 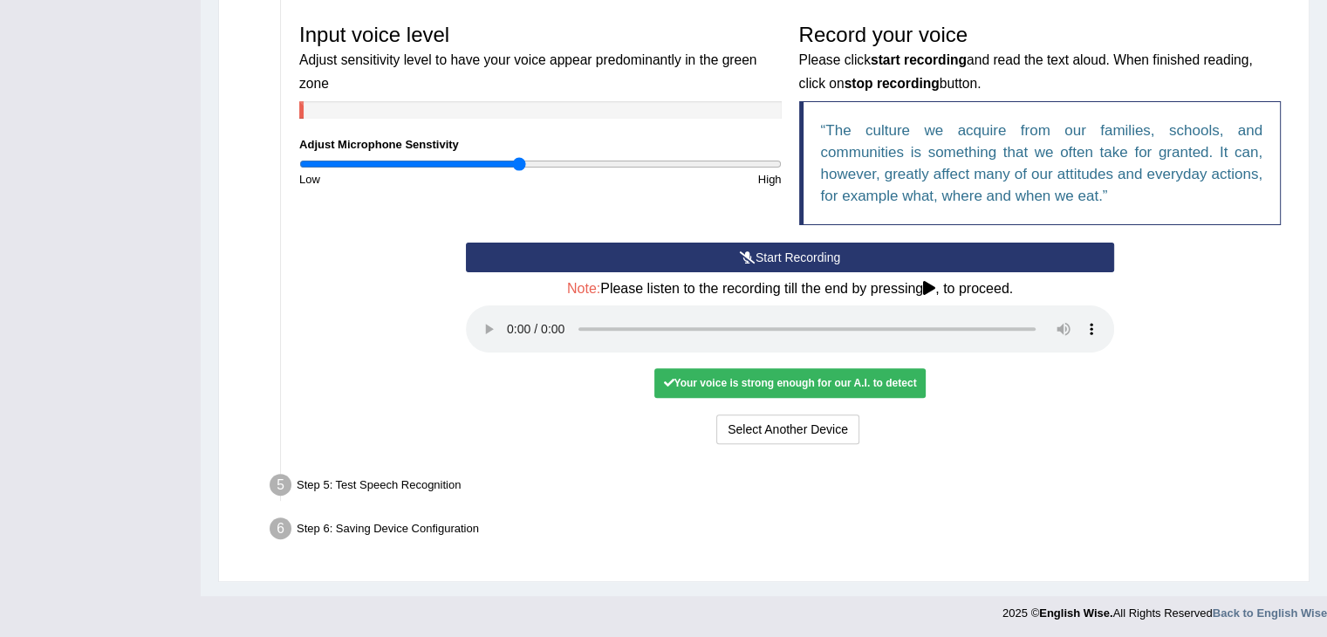 I want to click on strong: Back to English Wise, so click(x=1270, y=613).